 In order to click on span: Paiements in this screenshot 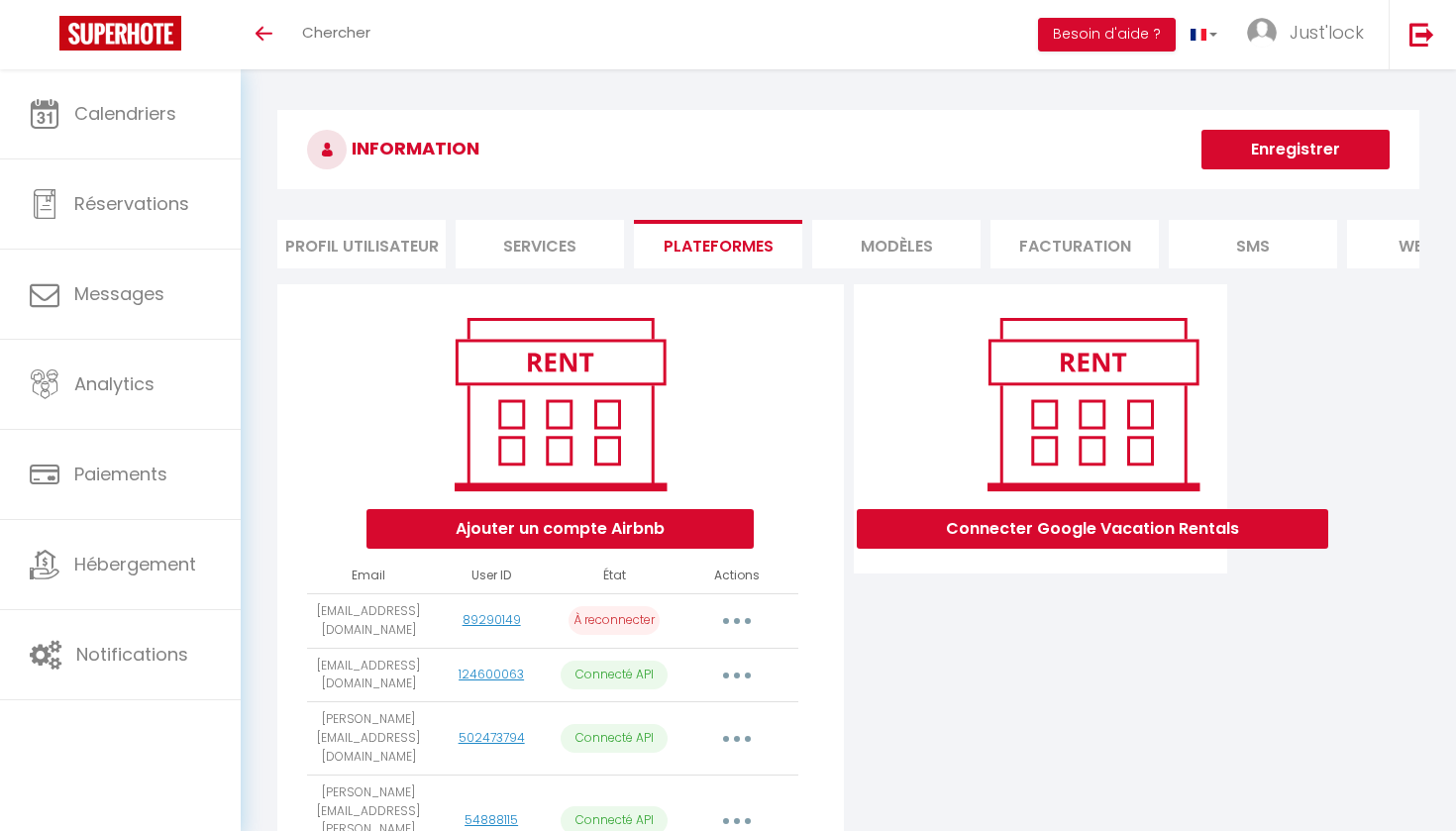, I will do `click(121, 473)`.